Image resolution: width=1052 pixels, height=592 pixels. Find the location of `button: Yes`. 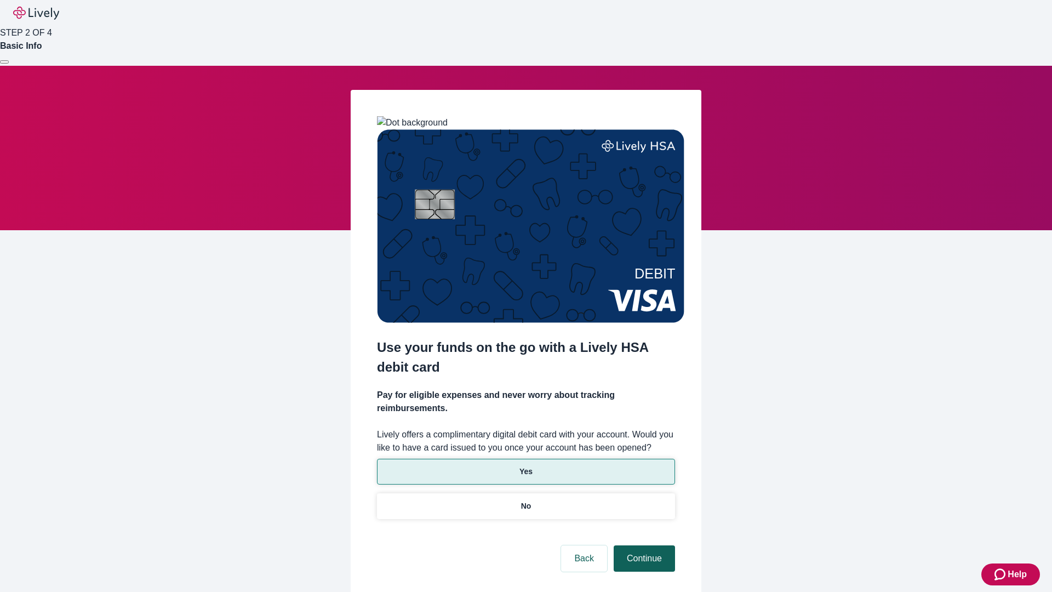

button: Yes is located at coordinates (526, 471).